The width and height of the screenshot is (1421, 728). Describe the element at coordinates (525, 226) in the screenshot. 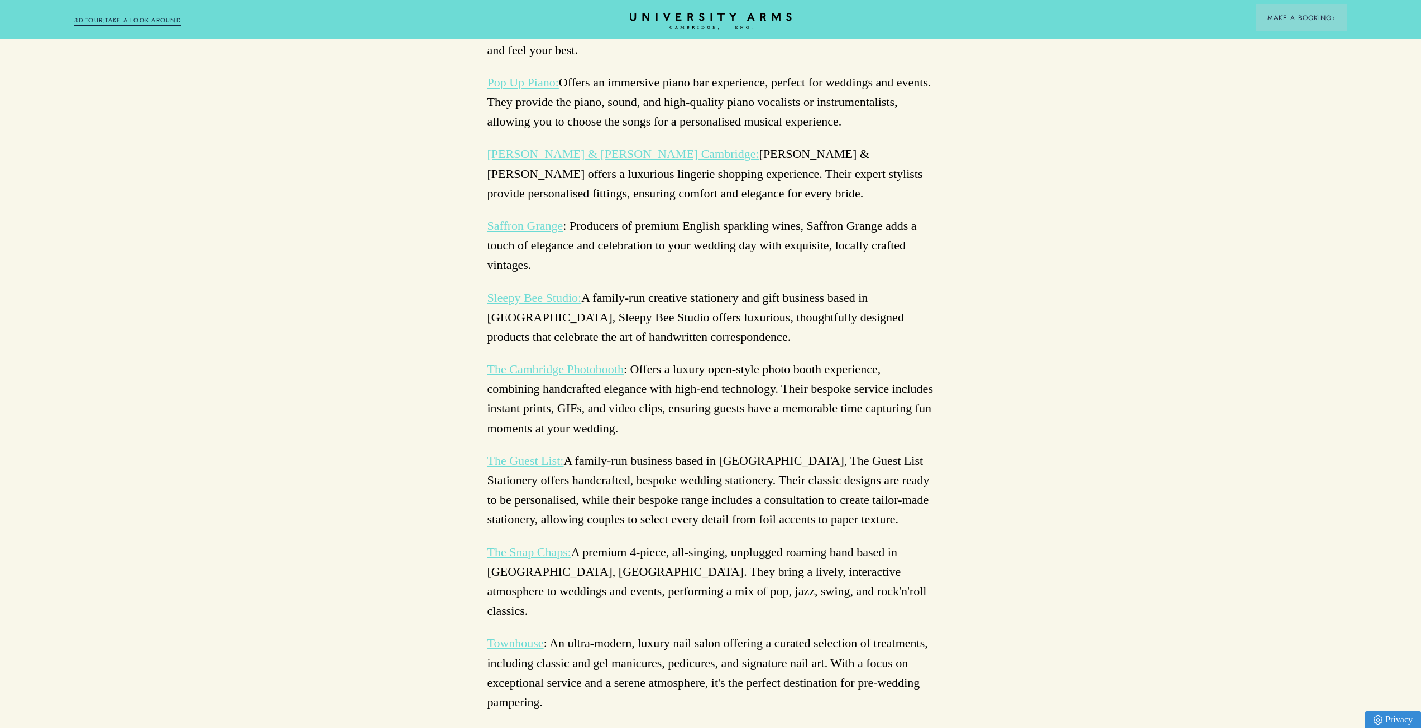

I see `a: Saffron Grange` at that location.